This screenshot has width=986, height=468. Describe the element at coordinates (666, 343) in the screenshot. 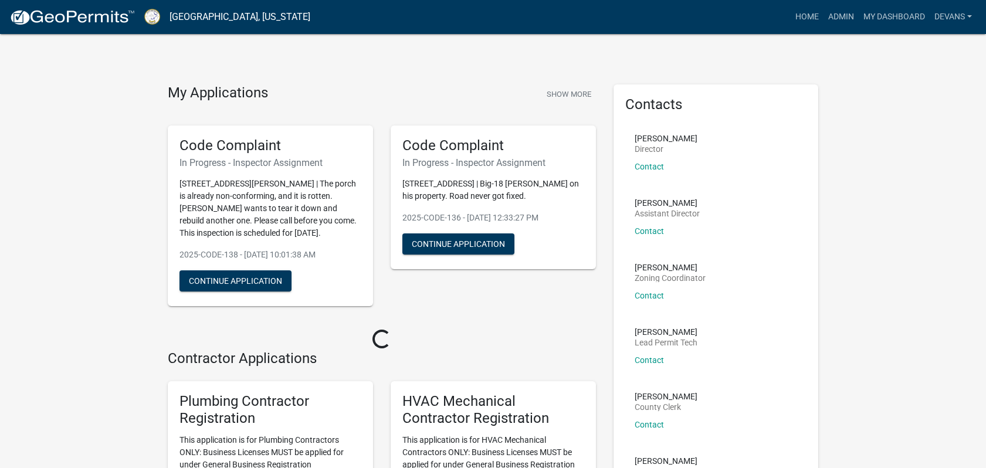

I see `p: Lead Permit Tech` at that location.